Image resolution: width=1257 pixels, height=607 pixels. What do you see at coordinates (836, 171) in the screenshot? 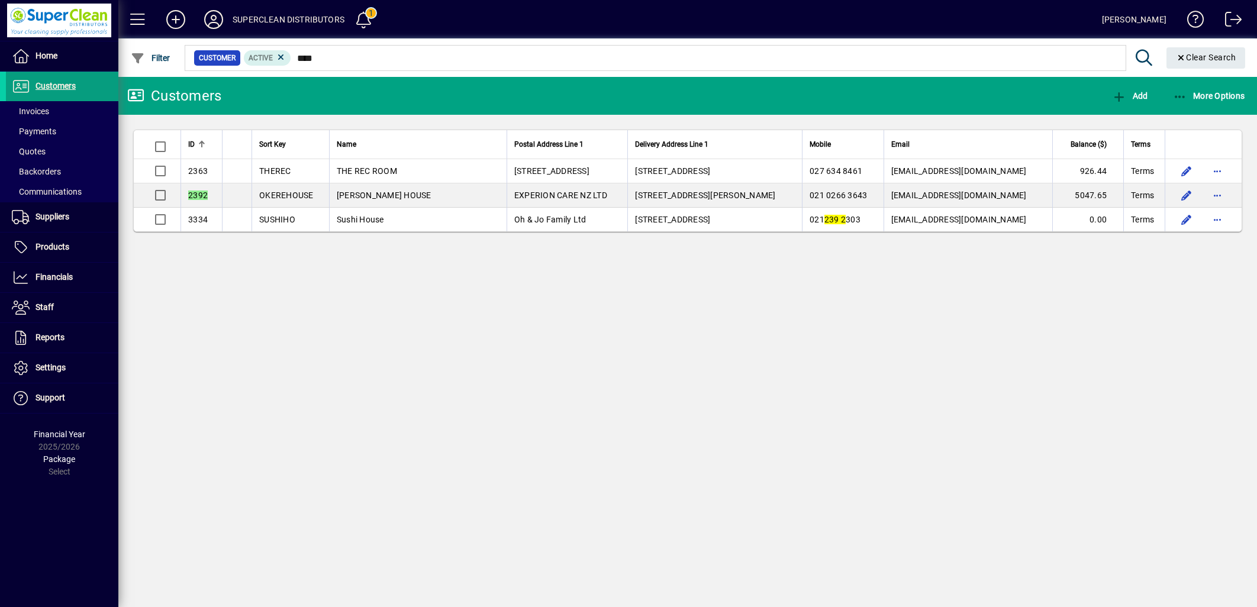
I see `span: 027 634 8461` at bounding box center [836, 171].